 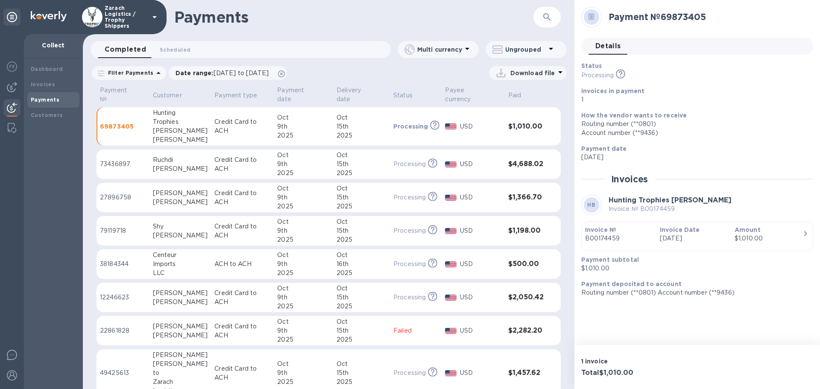 I want to click on span: Payment date, so click(x=303, y=95).